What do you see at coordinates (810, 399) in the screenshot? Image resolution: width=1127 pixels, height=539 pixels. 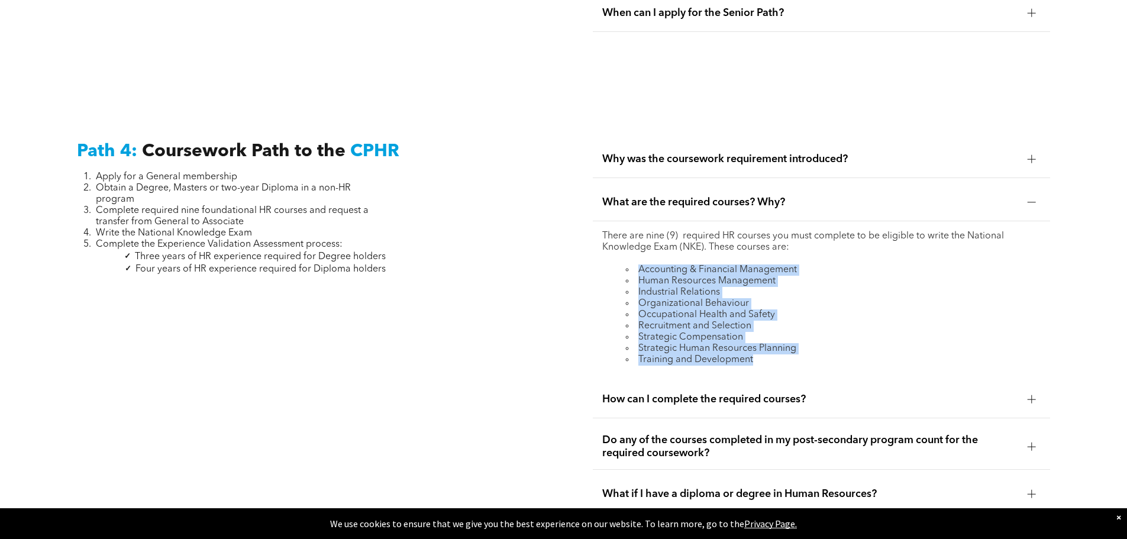 I see `span: How can I complete the required courses?` at bounding box center [810, 399].